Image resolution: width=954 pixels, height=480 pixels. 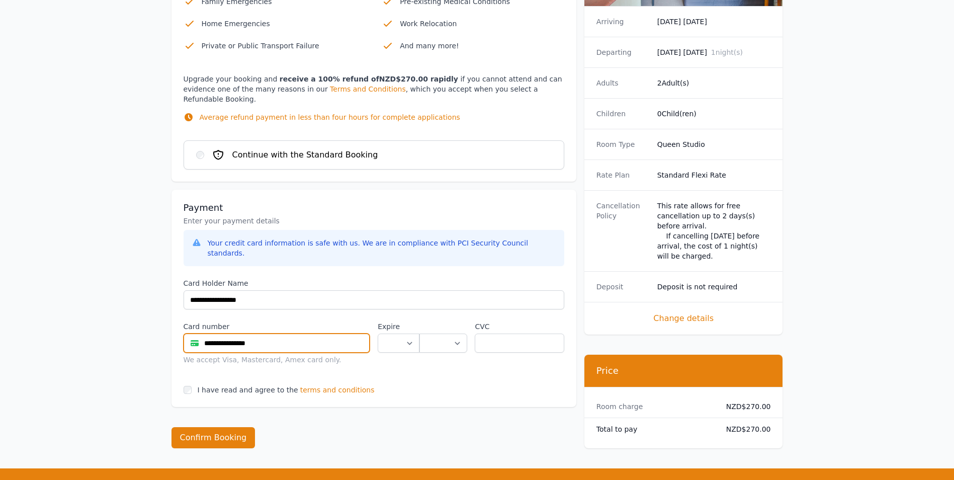 What do you see at coordinates (623, 175) in the screenshot?
I see `dt: Rate Plan` at bounding box center [623, 175].